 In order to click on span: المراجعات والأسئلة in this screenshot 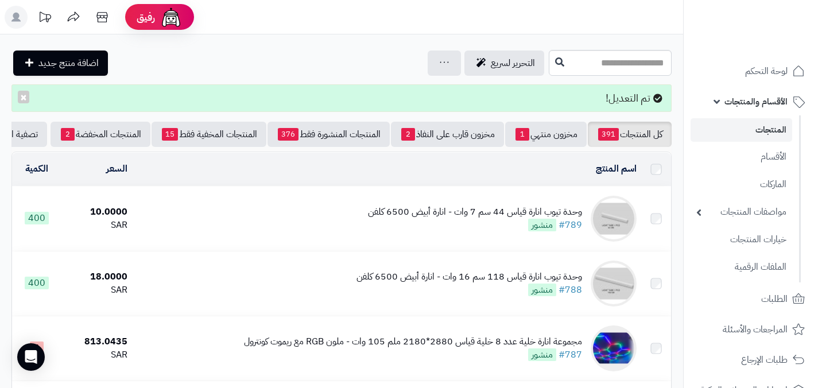, I will do `click(755, 329)`.